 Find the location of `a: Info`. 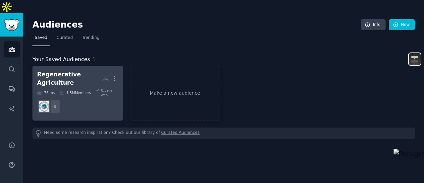

a: Info is located at coordinates (374, 25).